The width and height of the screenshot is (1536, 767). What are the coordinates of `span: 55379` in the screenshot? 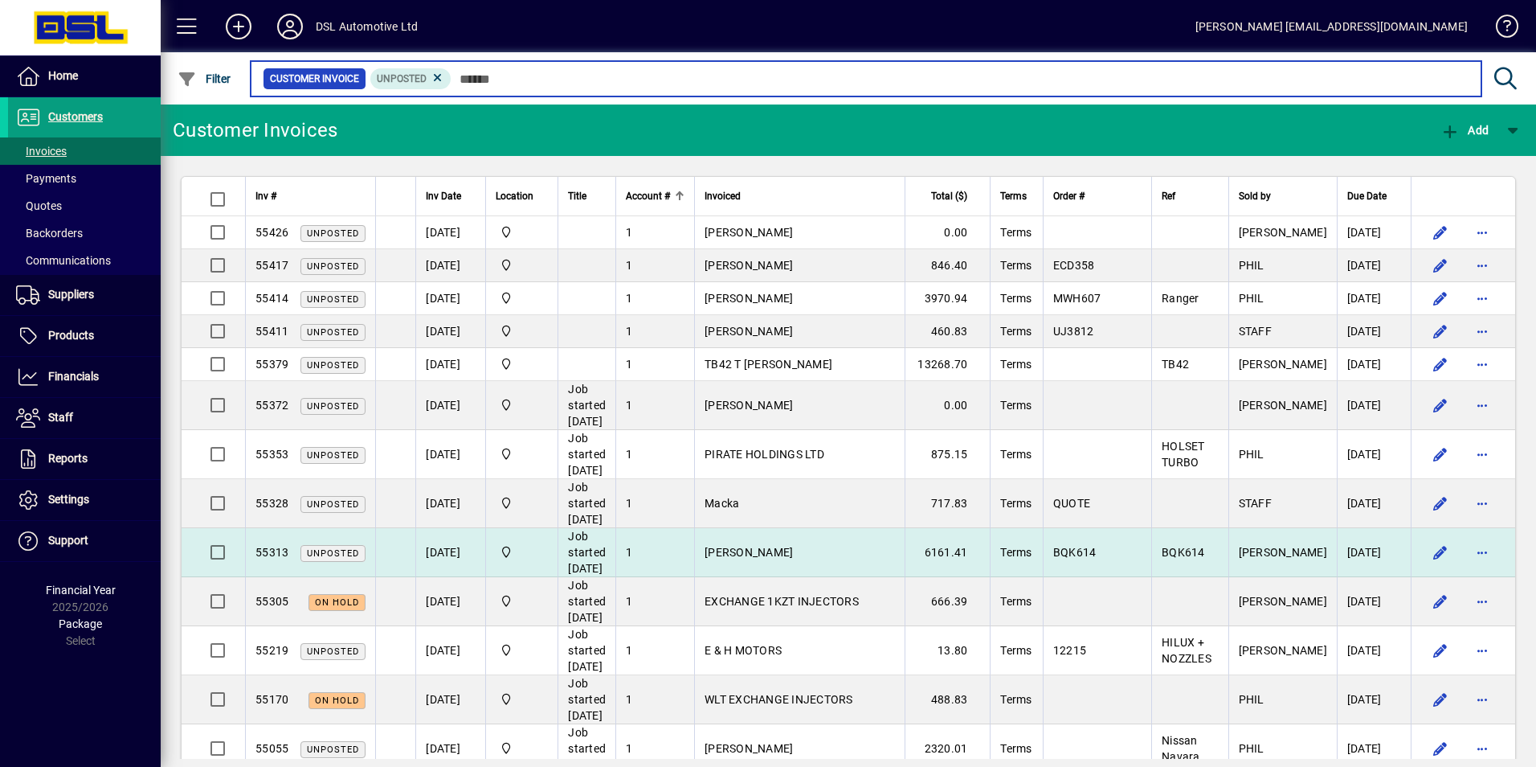 It's located at (272, 364).